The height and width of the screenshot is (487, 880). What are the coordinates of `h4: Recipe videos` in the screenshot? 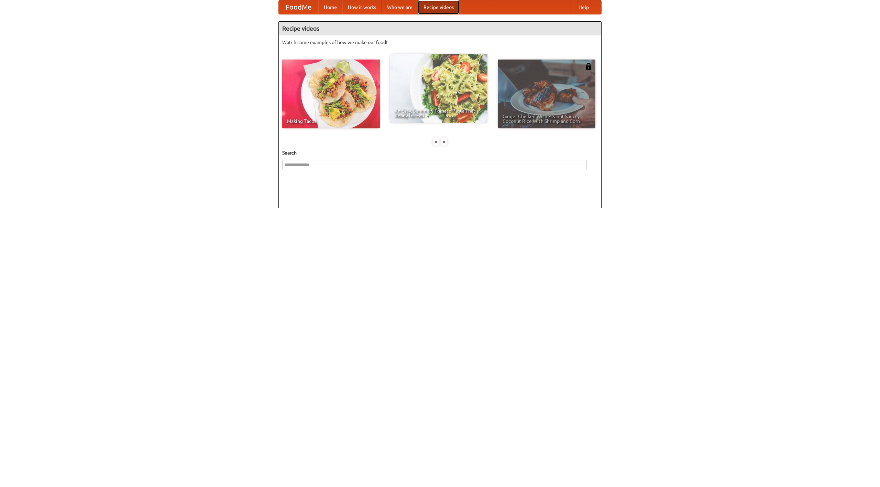 It's located at (440, 29).